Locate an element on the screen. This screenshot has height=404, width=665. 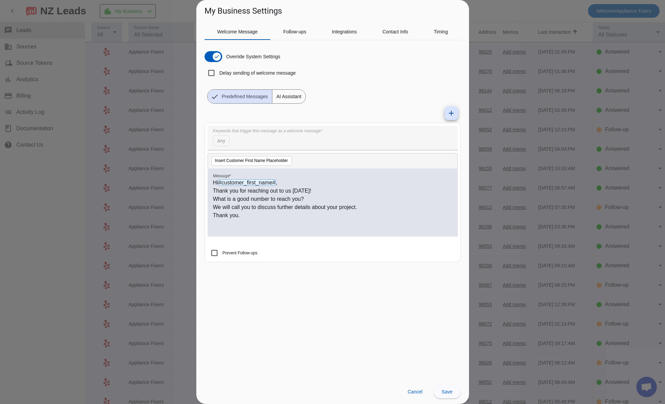
button: Save is located at coordinates (447, 392).